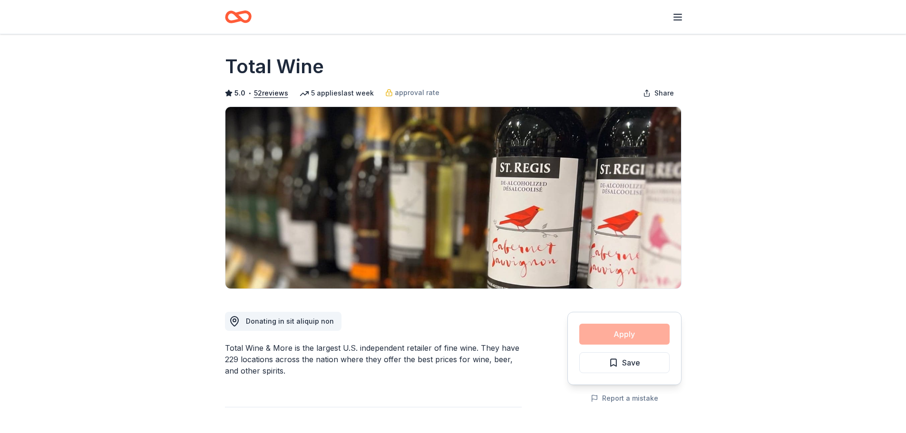  What do you see at coordinates (417, 93) in the screenshot?
I see `span: approval rate` at bounding box center [417, 93].